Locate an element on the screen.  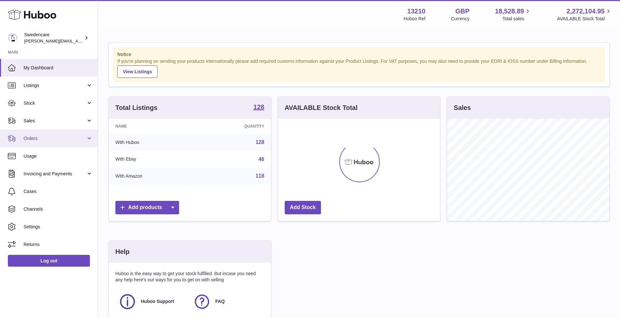
span: Invoicing and Payments is located at coordinates (55, 173).